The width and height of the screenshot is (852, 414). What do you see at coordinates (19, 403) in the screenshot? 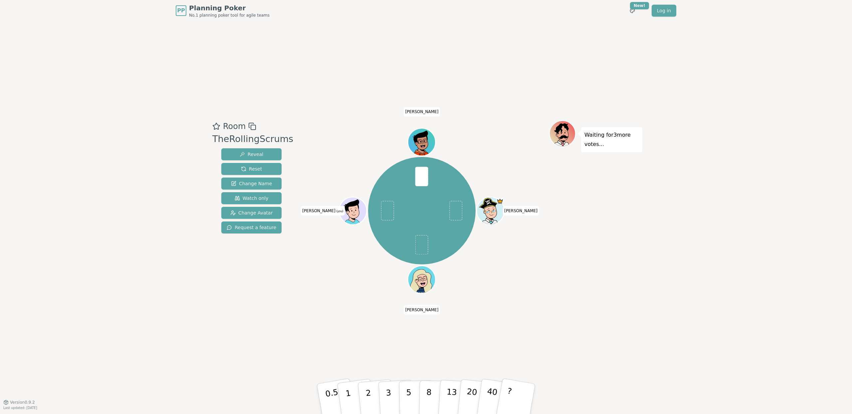
I see `button: Version0.9.2` at bounding box center [19, 403].